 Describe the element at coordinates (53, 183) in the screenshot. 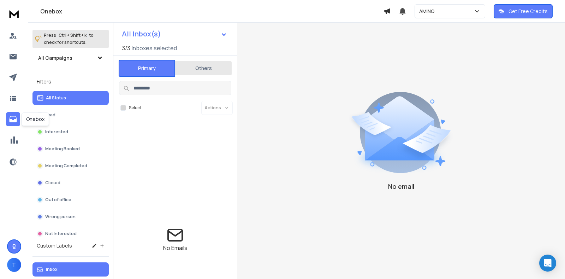

I see `p: Closed` at that location.